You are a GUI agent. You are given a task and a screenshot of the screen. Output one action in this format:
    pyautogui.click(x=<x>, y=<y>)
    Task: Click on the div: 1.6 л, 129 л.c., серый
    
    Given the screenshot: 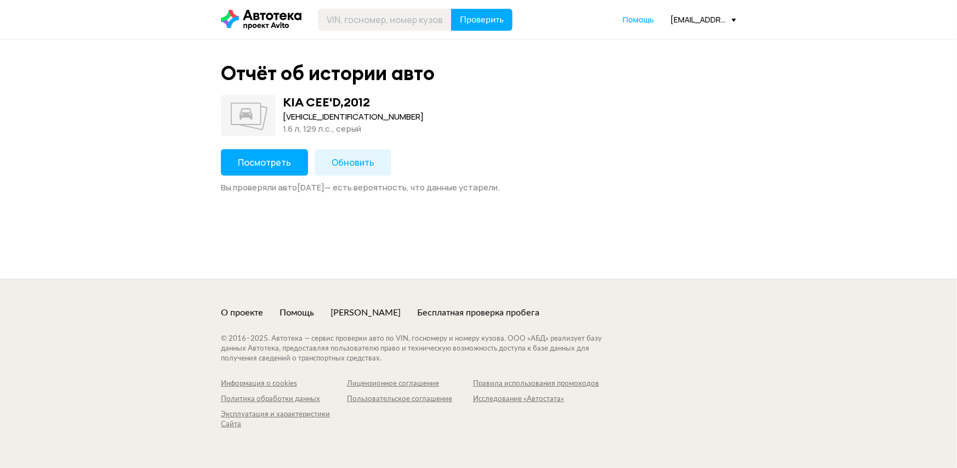 What is the action you would take?
    pyautogui.click(x=353, y=129)
    